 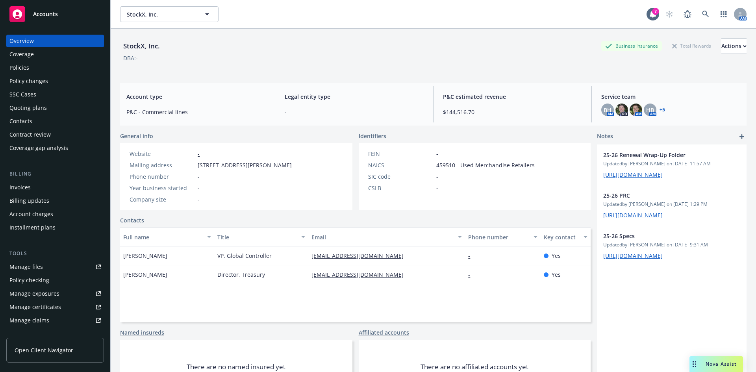 What do you see at coordinates (401, 154) in the screenshot?
I see `div: FEIN` at bounding box center [401, 154].